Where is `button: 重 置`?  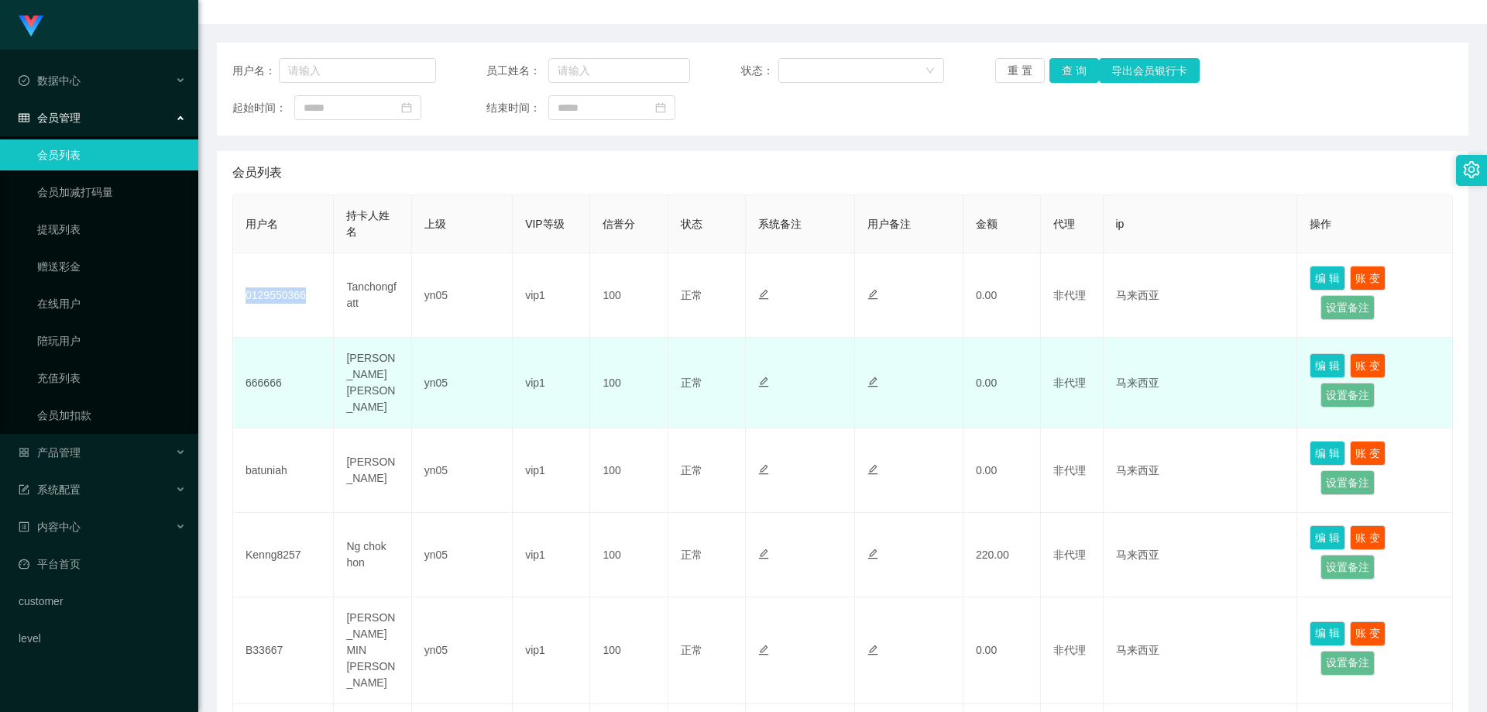 button: 重 置 is located at coordinates (1020, 70).